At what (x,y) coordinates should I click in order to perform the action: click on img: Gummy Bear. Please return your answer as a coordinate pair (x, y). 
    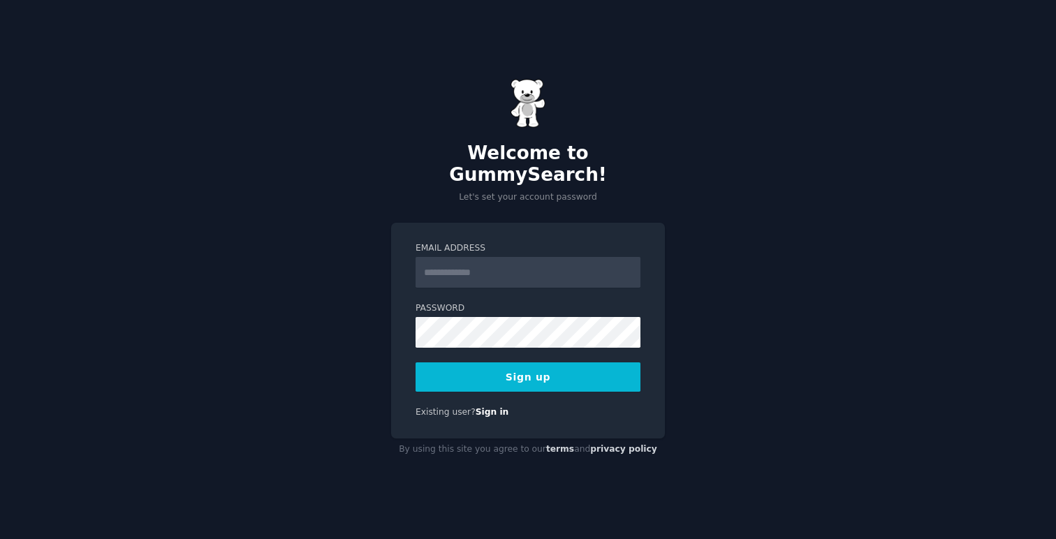
    Looking at the image, I should click on (528, 103).